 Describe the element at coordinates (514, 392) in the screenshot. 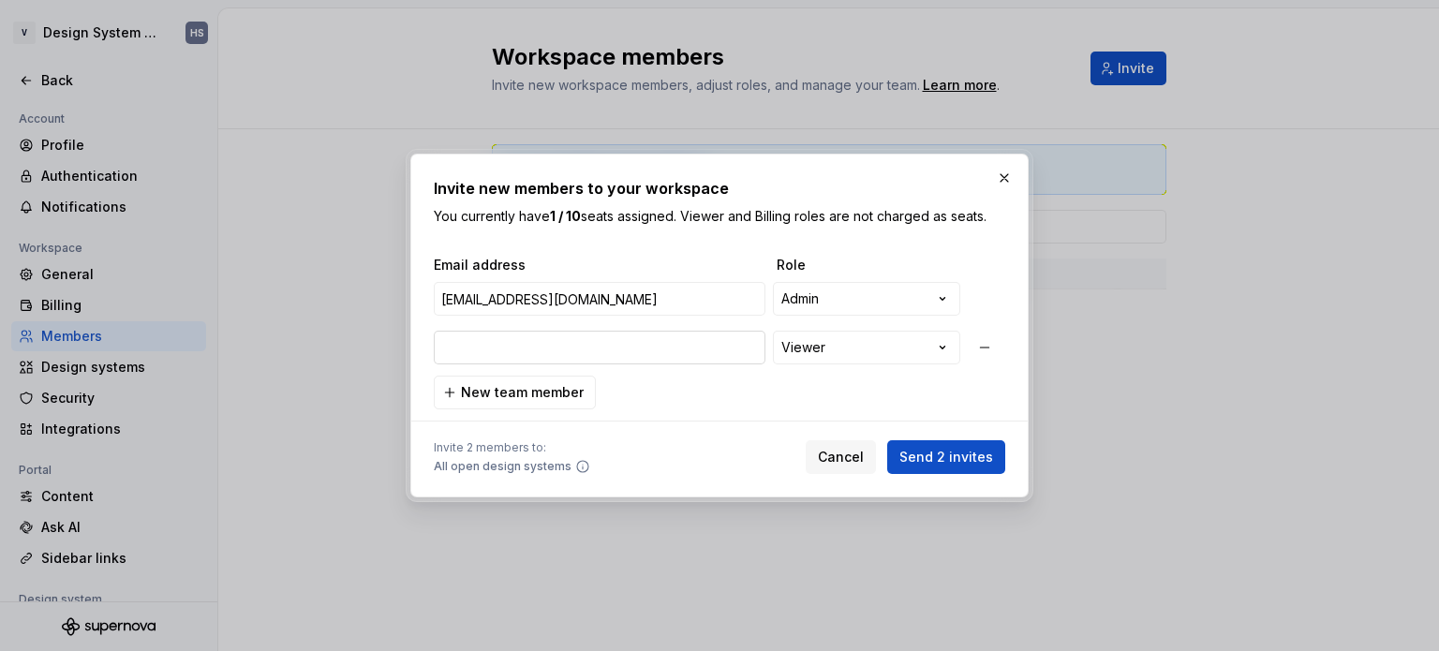

I see `button: New team member` at that location.